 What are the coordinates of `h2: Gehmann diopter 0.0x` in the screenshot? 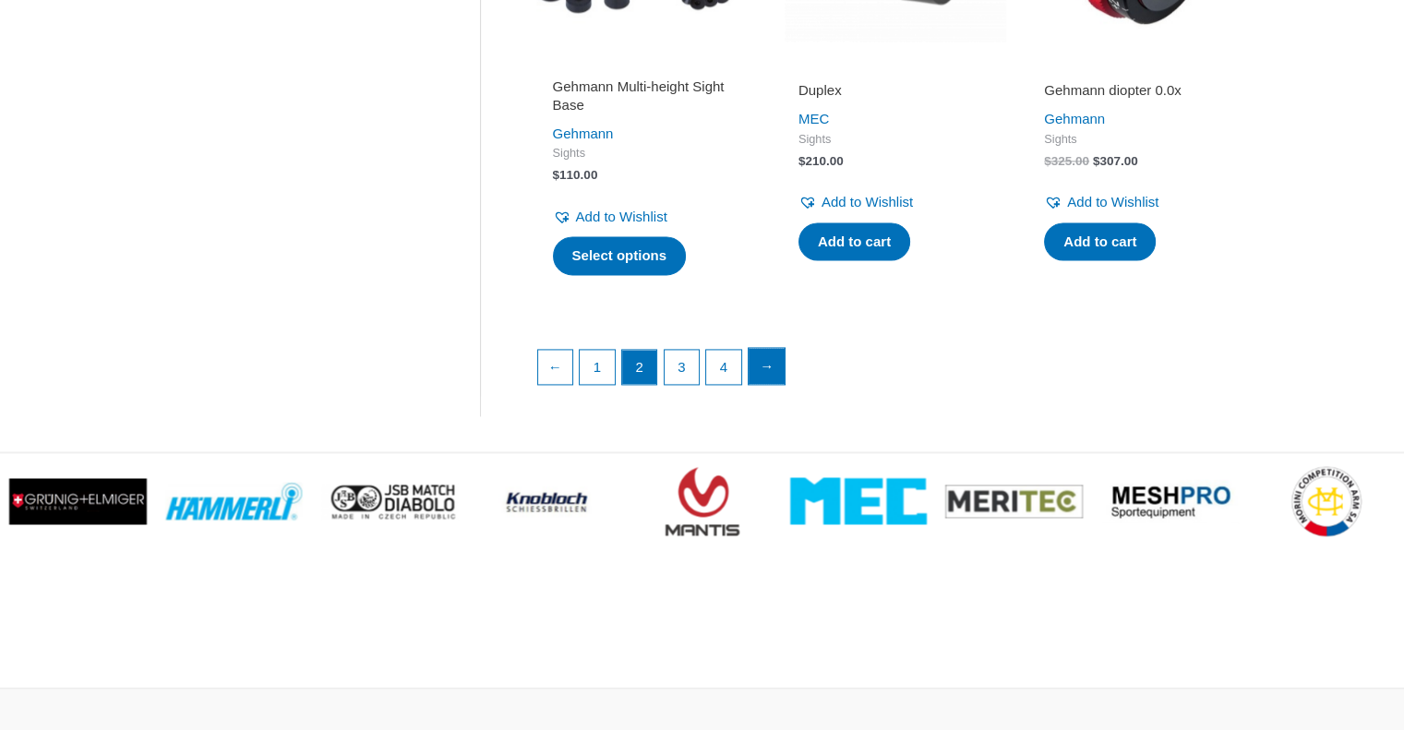 It's located at (1141, 90).